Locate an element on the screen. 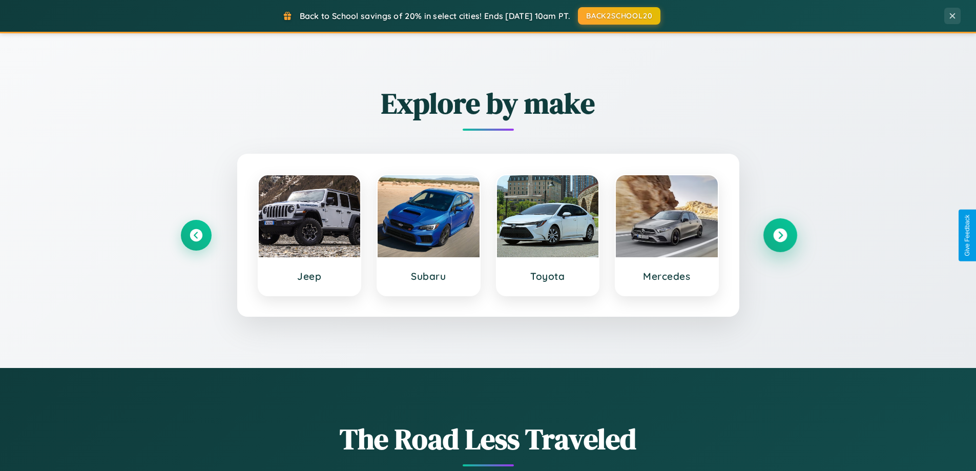 The width and height of the screenshot is (976, 471). h2: Explore by make is located at coordinates (488, 103).